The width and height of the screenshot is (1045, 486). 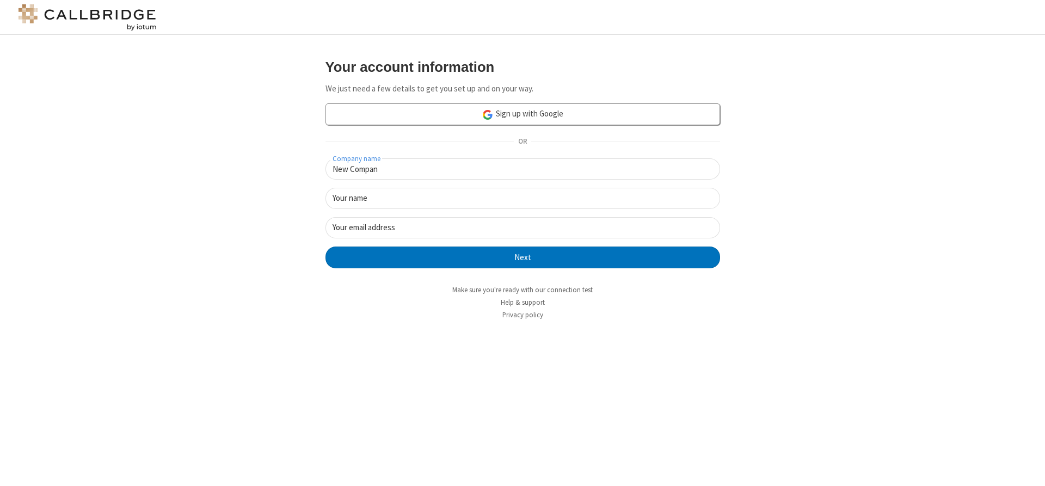 What do you see at coordinates (523, 89) in the screenshot?
I see `p: We just need a few details to get you set up and on your way.` at bounding box center [523, 89].